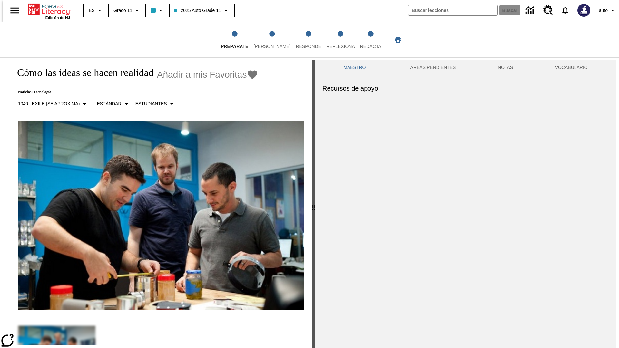 This screenshot has height=348, width=619. I want to click on button: Seleccionar estudiante, so click(155, 104).